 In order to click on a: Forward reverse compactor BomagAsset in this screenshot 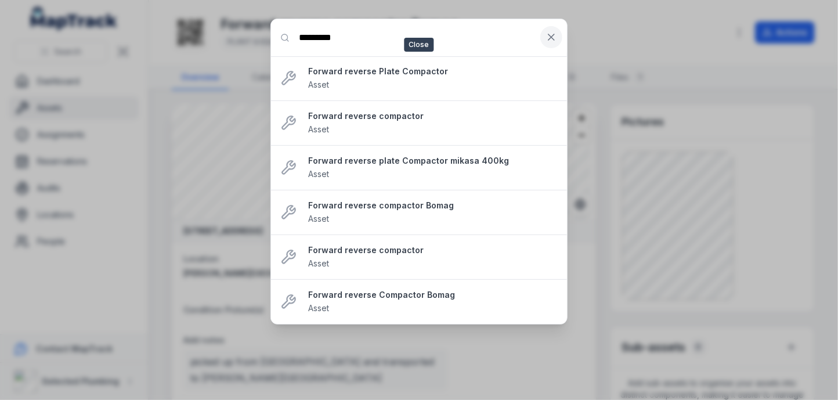, I will do `click(433, 212)`.